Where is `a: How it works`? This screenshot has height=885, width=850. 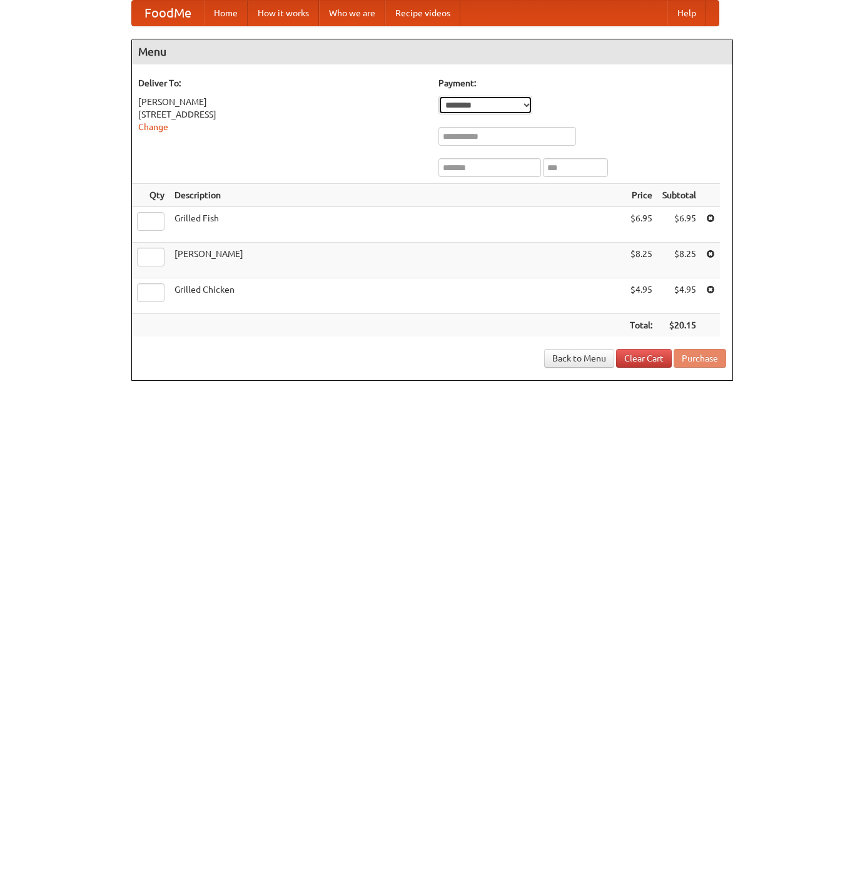 a: How it works is located at coordinates (283, 13).